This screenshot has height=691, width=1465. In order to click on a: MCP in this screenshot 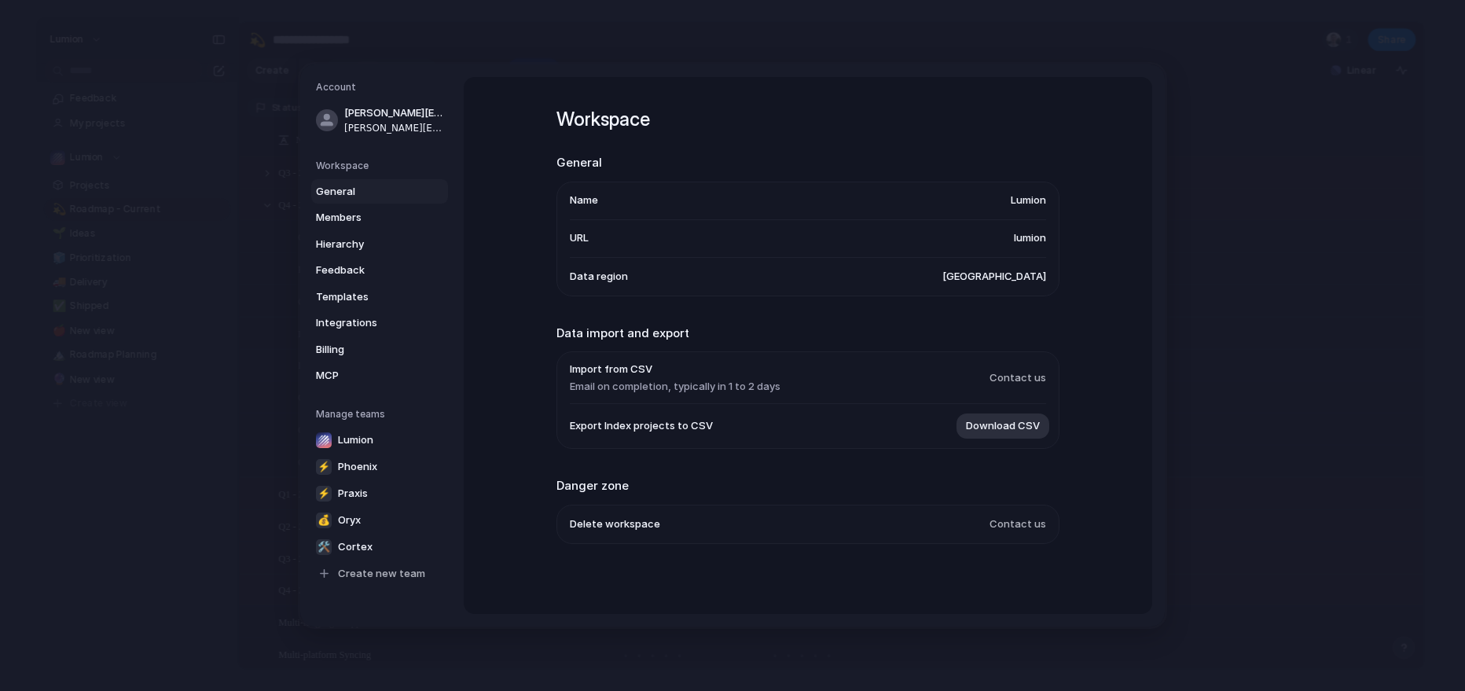, I will do `click(380, 376)`.